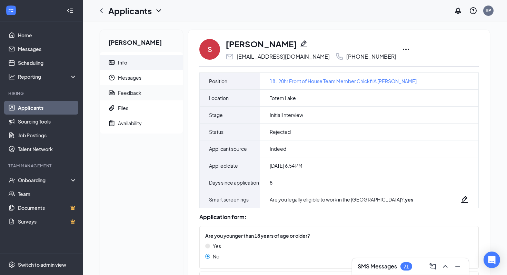 The width and height of the screenshot is (507, 275). Describe the element at coordinates (492, 260) in the screenshot. I see `div: Open Intercom Messenger` at that location.